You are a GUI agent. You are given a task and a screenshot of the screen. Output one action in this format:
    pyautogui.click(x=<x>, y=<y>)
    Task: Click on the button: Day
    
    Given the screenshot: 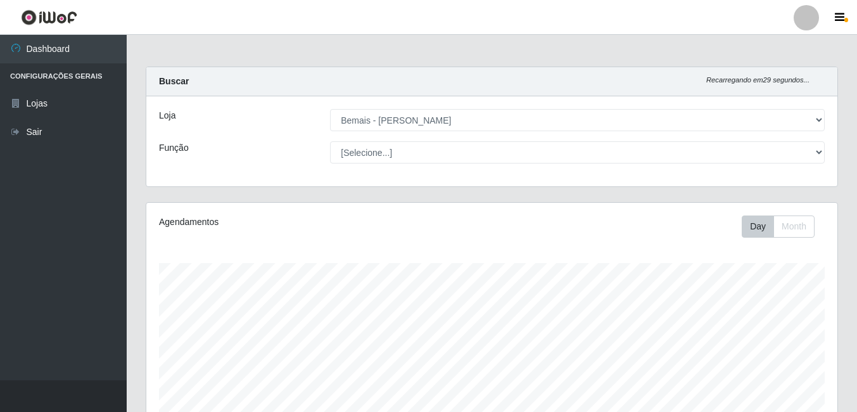 What is the action you would take?
    pyautogui.click(x=757, y=226)
    